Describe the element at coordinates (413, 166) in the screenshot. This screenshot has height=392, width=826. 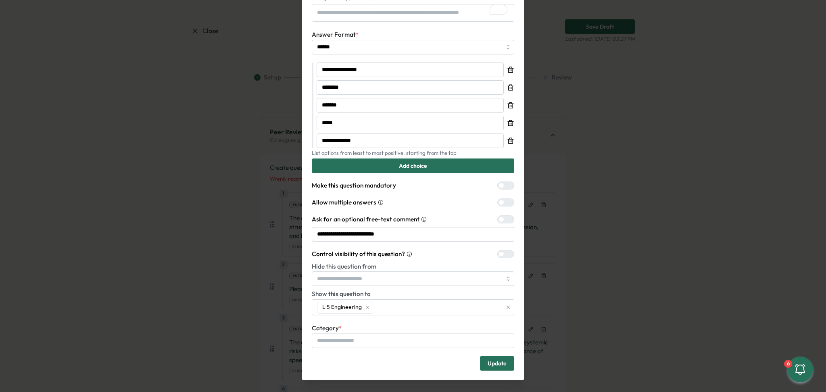
I see `button: Add choice` at that location.